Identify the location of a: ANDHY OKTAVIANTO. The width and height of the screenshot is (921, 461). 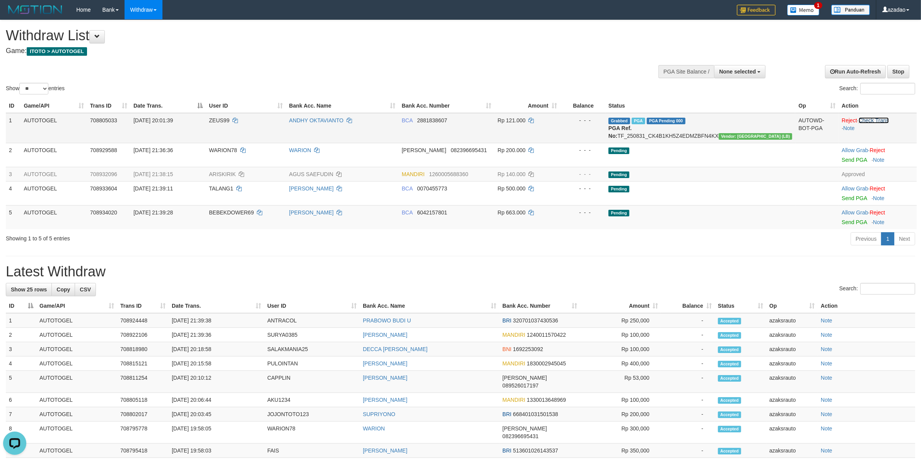
(316, 120).